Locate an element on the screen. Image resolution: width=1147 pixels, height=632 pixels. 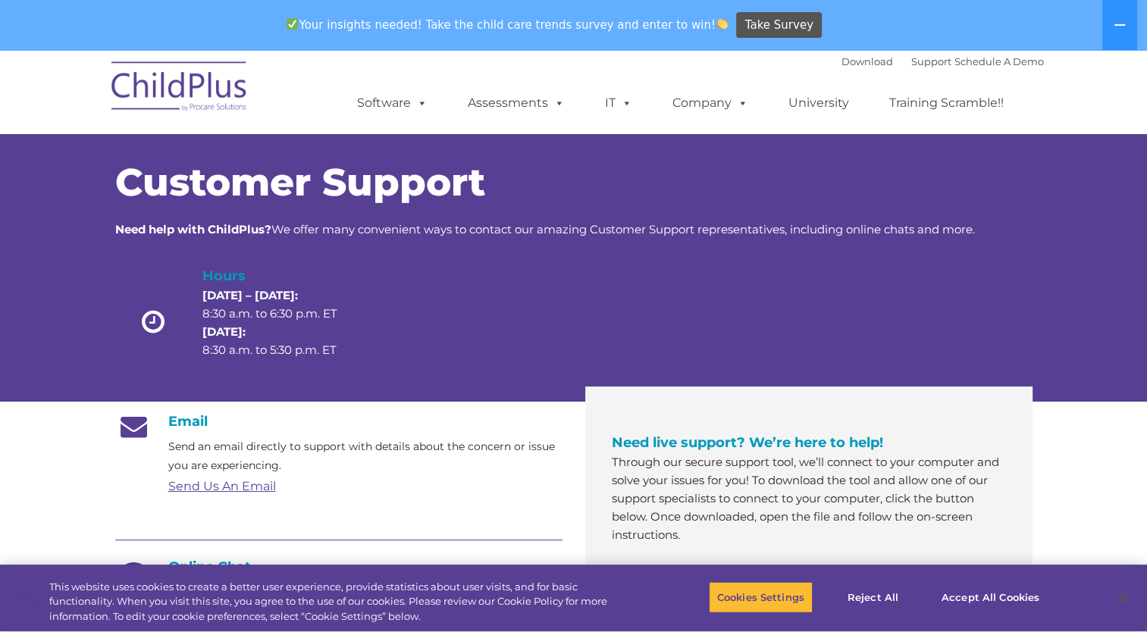
h4: Email is located at coordinates (339, 422).